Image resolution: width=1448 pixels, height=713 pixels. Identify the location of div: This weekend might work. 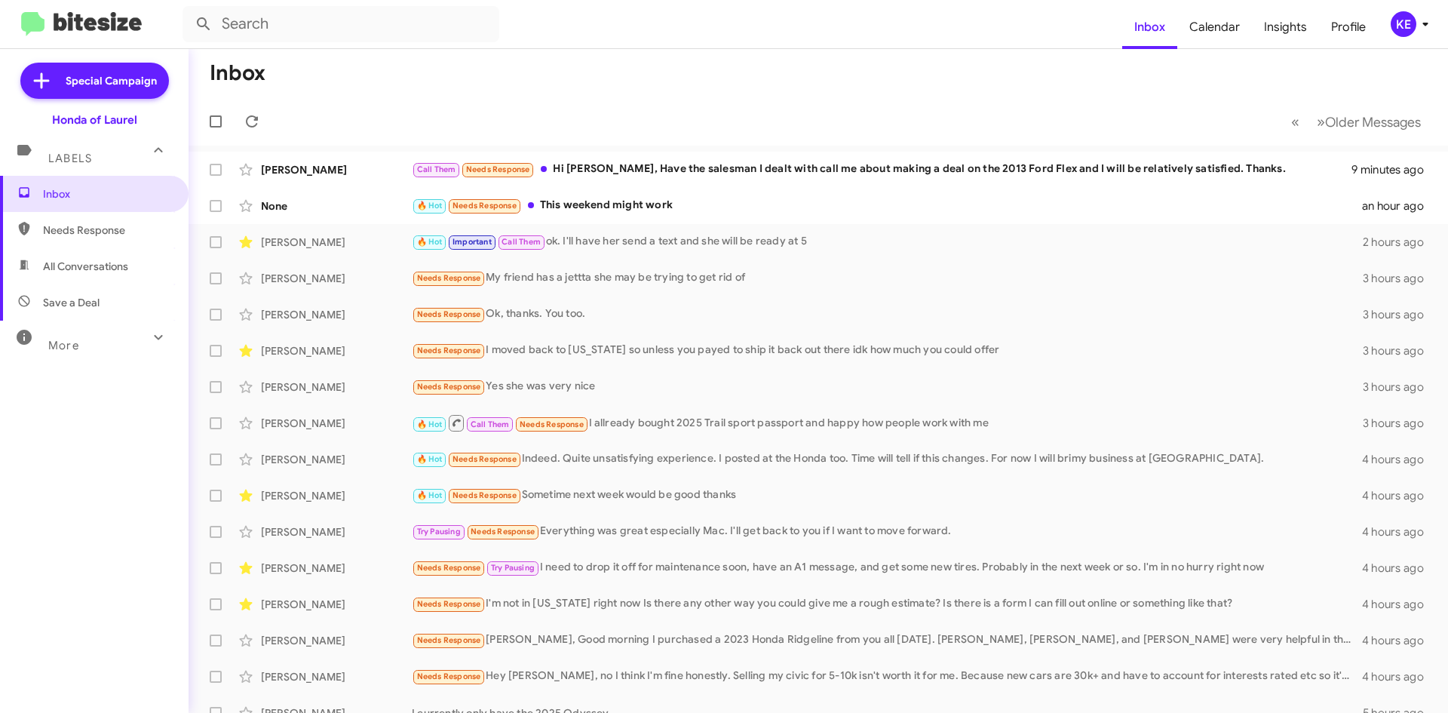
(887, 205).